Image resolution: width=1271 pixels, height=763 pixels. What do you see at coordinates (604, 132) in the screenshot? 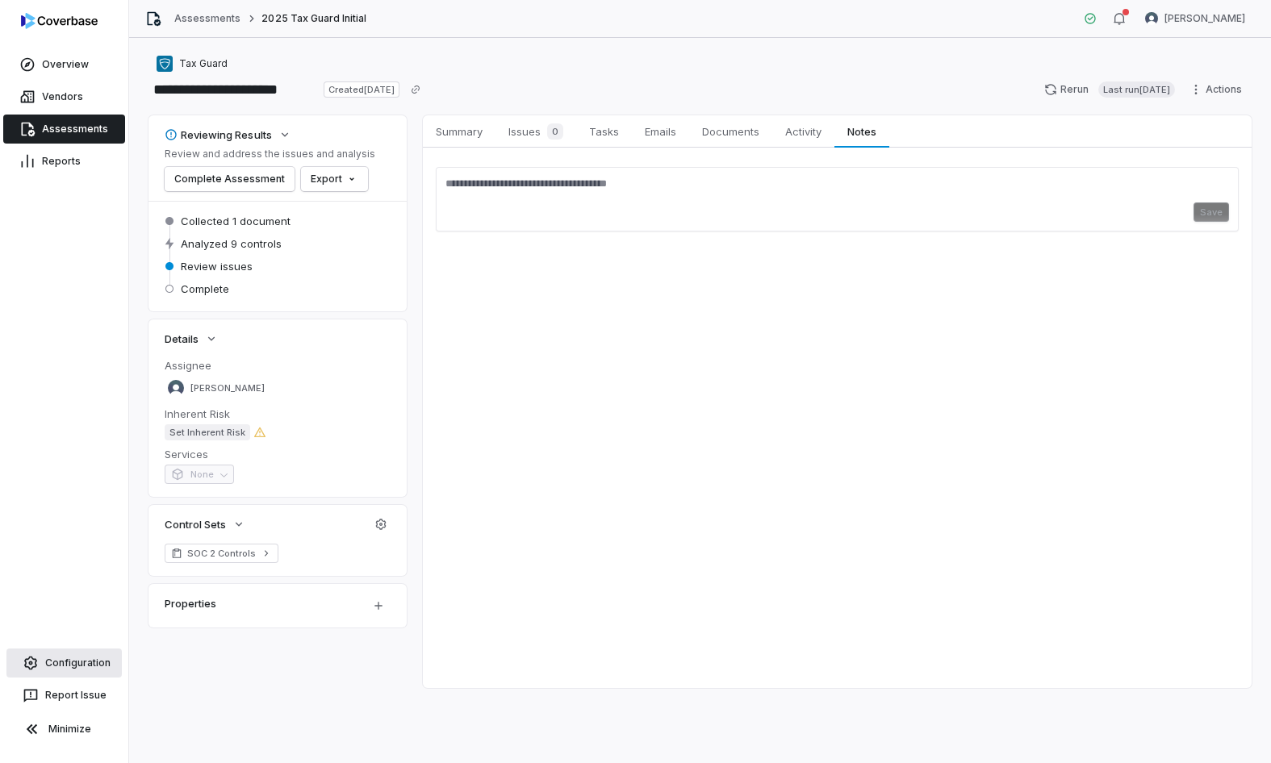
I see `span: Tasks` at bounding box center [604, 132].